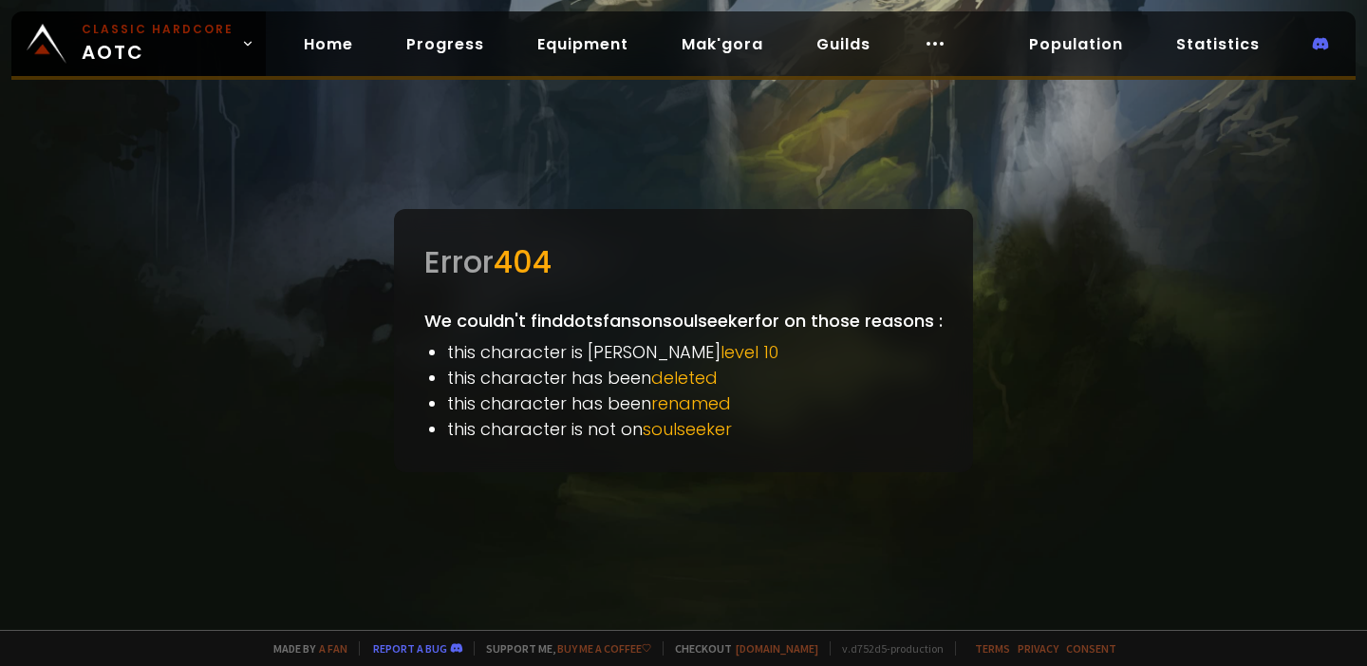  Describe the element at coordinates (1076, 44) in the screenshot. I see `a: Population` at that location.